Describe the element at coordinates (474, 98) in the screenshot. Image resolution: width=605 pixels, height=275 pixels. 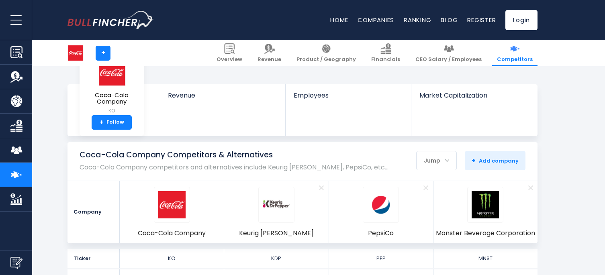
I see `a: Market Capitalization` at that location.